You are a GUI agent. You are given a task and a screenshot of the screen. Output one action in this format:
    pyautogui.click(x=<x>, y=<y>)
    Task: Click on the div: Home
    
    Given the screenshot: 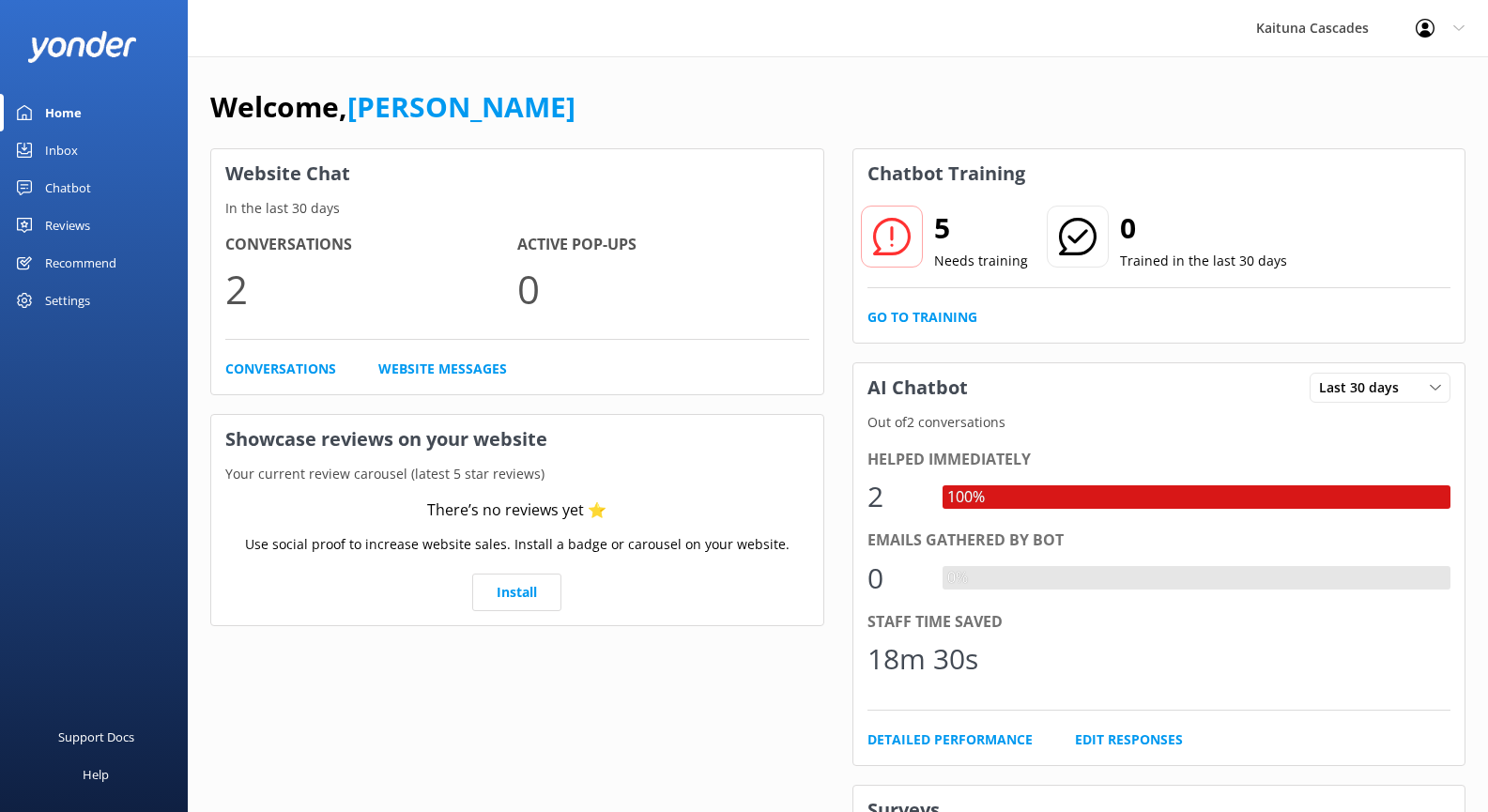 What is the action you would take?
    pyautogui.click(x=62, y=113)
    